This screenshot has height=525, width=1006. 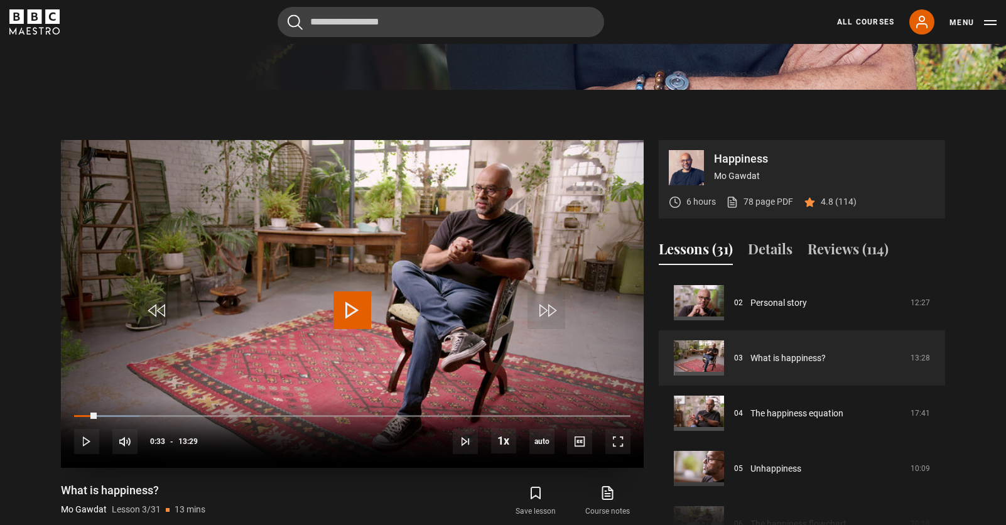 What do you see at coordinates (504, 441) in the screenshot?
I see `button: Playback Rate` at bounding box center [504, 441].